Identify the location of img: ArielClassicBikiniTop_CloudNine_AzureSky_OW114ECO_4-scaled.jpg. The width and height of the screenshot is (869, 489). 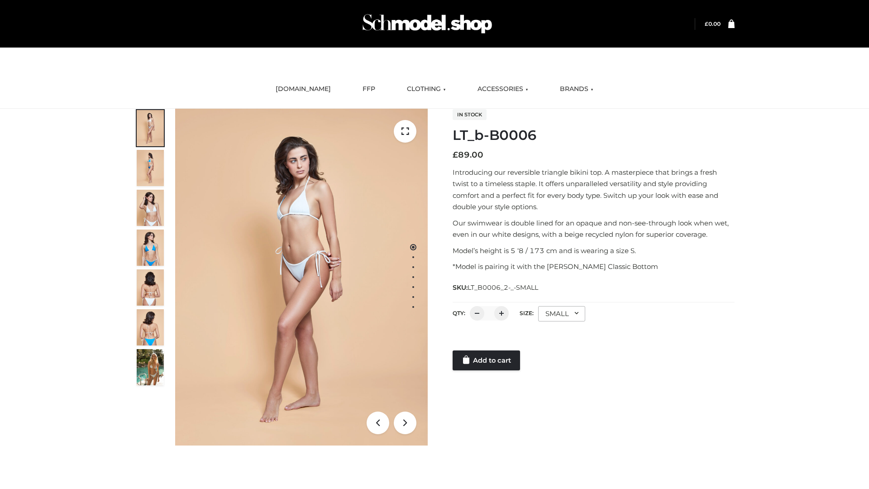
(150, 248).